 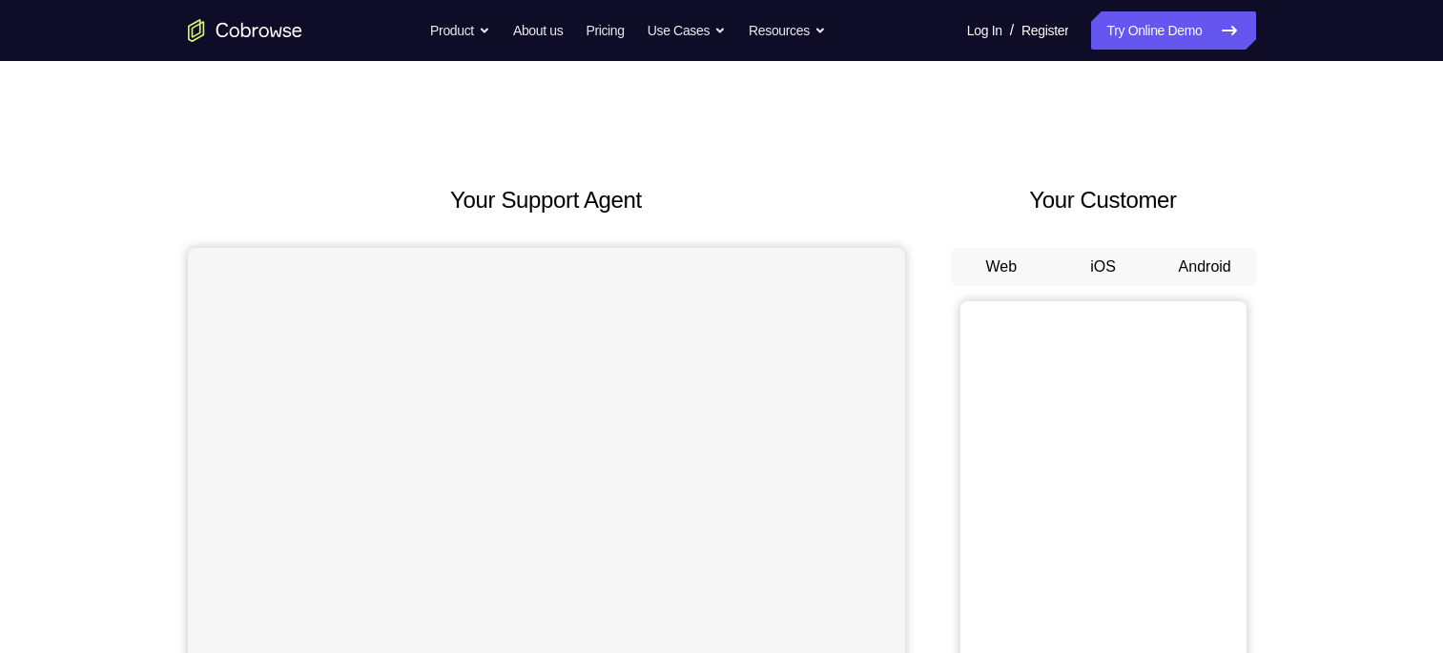 I want to click on button: Resources, so click(x=787, y=31).